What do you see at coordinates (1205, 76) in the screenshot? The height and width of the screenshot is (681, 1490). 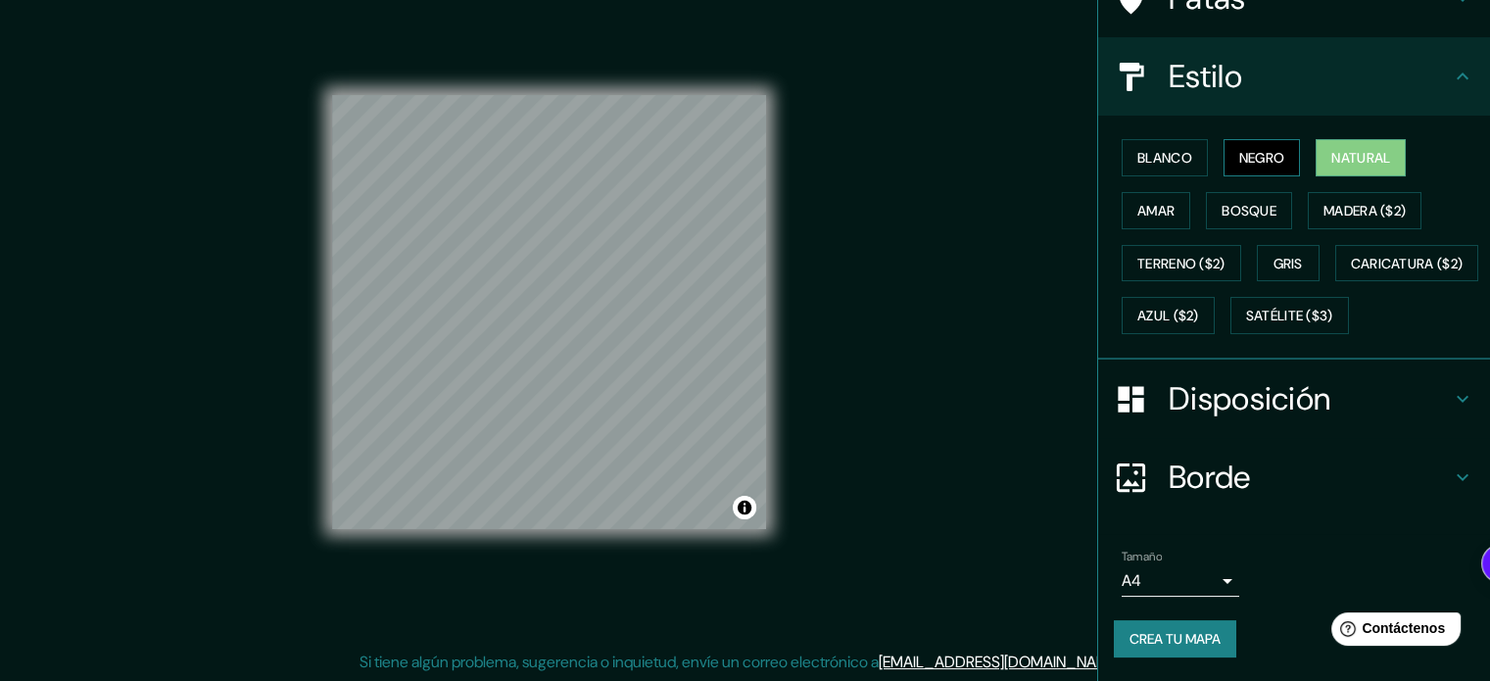 I see `font: Estilo` at bounding box center [1205, 76].